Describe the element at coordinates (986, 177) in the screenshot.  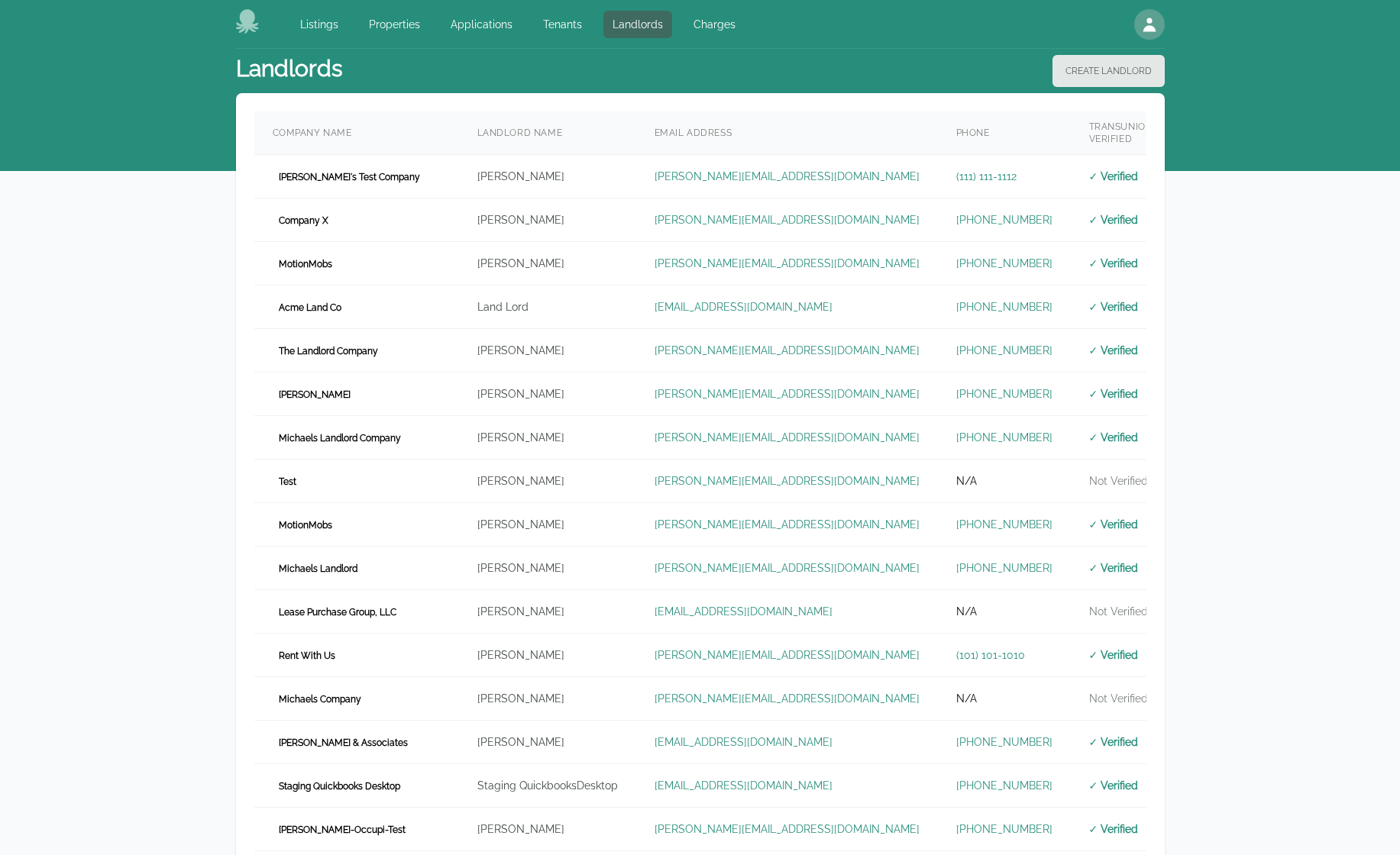
I see `a: (111) 111-1112` at that location.